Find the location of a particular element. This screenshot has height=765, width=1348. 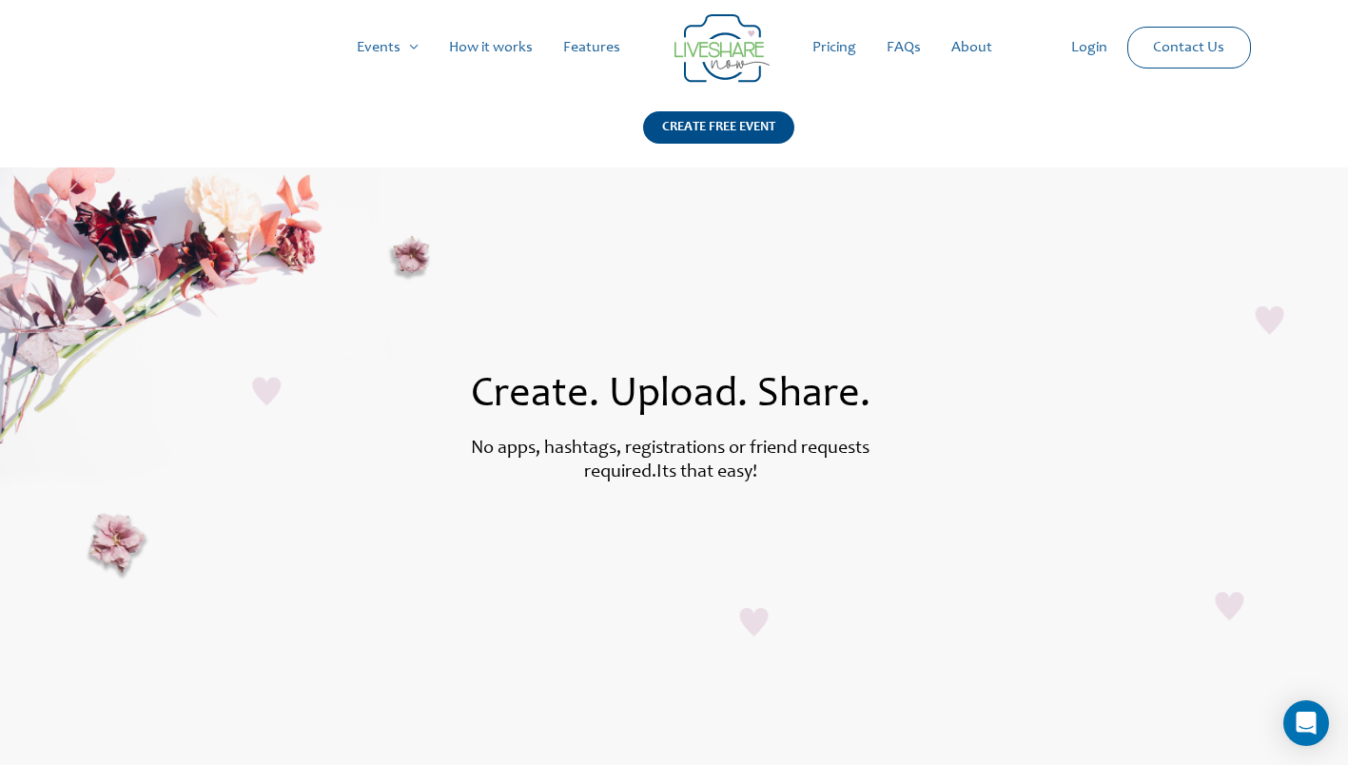

a: FAQs is located at coordinates (904, 48).